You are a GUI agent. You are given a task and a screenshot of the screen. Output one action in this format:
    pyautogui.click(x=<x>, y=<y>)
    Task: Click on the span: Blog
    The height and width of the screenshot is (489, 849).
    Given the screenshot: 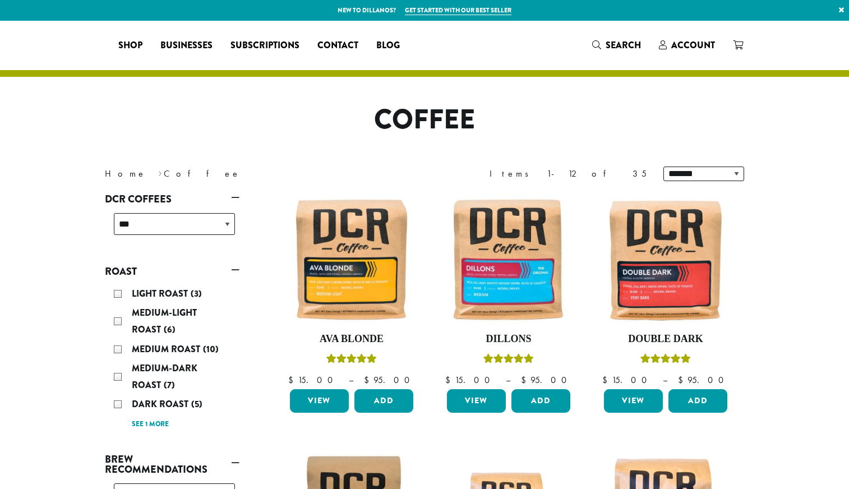 What is the action you would take?
    pyautogui.click(x=388, y=45)
    